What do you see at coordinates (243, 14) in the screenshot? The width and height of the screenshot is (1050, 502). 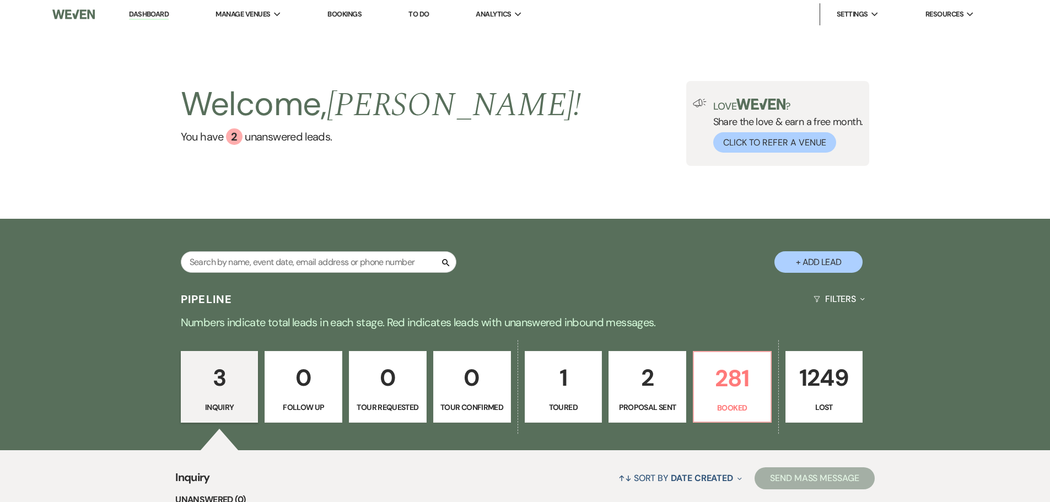 I see `span: Manage Venues` at bounding box center [243, 14].